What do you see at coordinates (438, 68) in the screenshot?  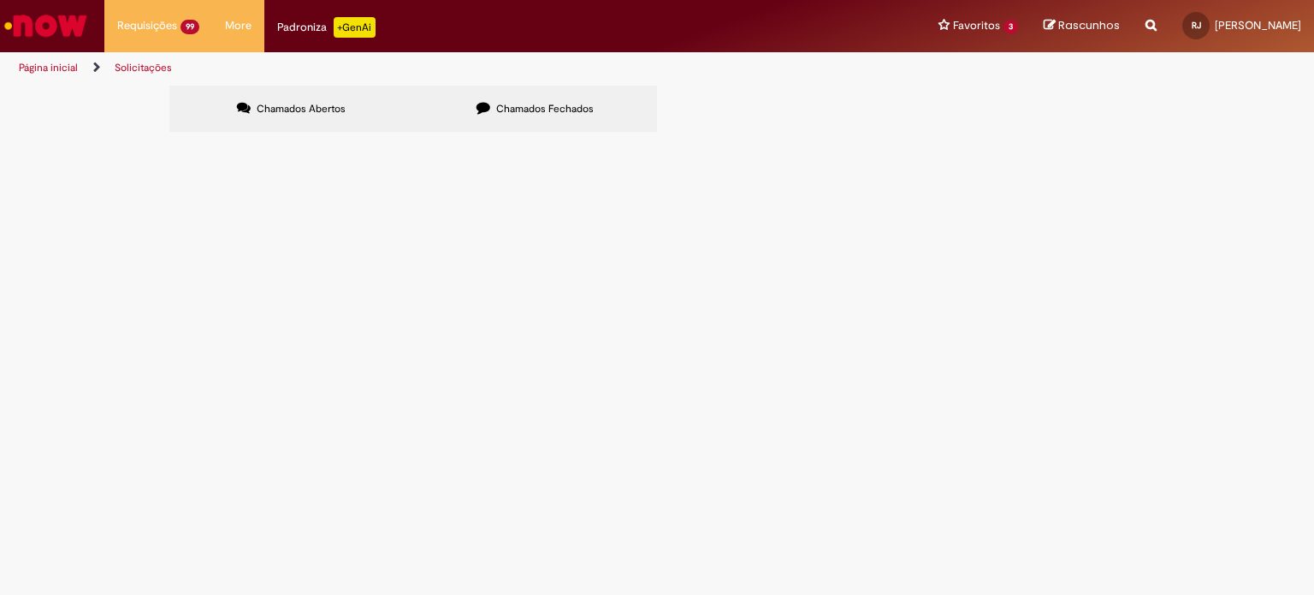 I see `ul: Trilhas de página` at bounding box center [438, 68].